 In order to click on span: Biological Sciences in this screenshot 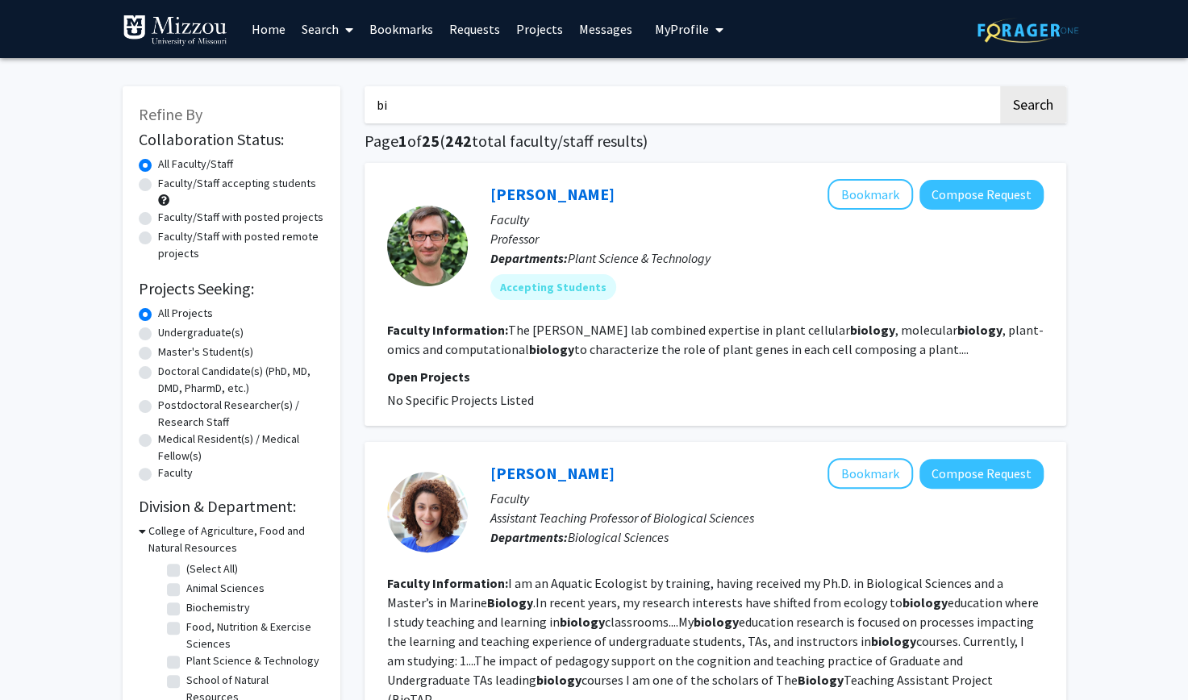, I will do `click(618, 537)`.